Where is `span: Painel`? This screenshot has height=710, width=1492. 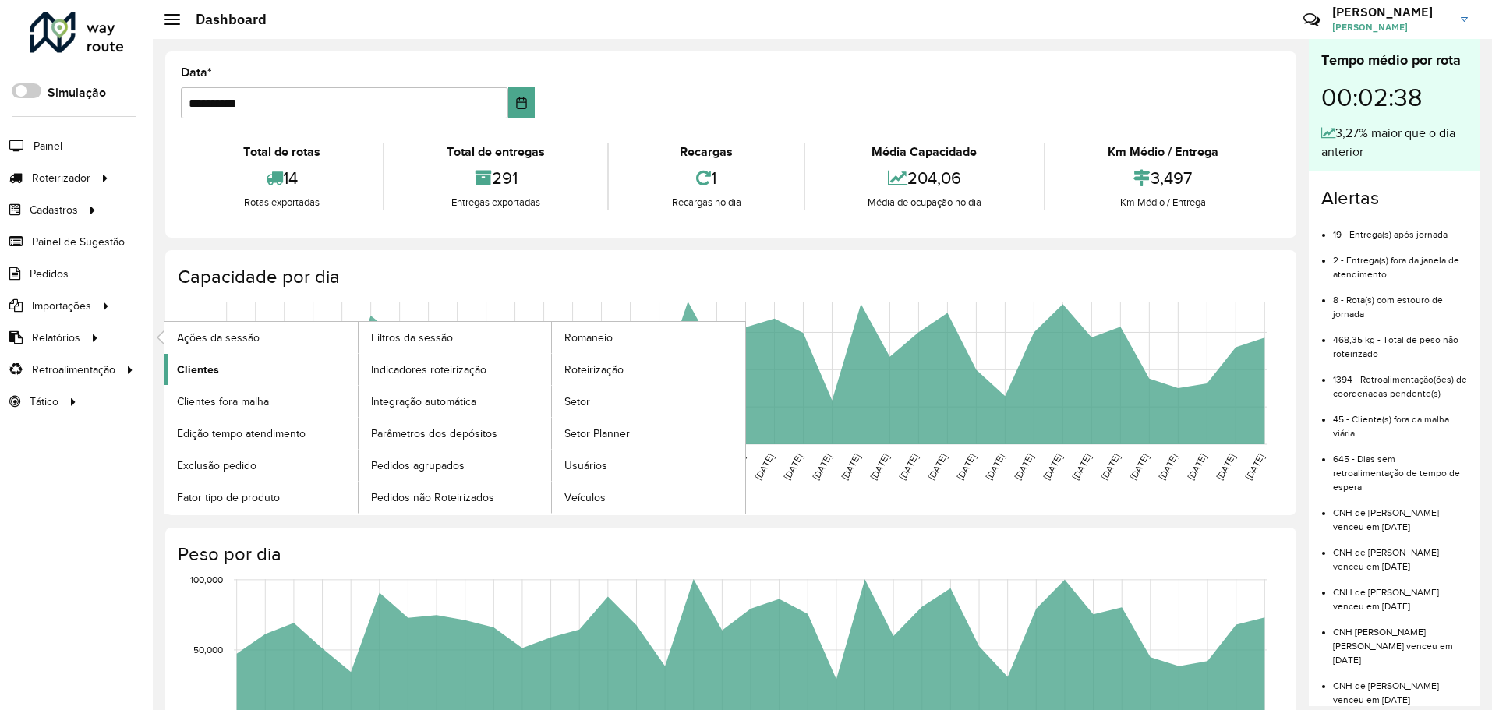
span: Painel is located at coordinates (48, 146).